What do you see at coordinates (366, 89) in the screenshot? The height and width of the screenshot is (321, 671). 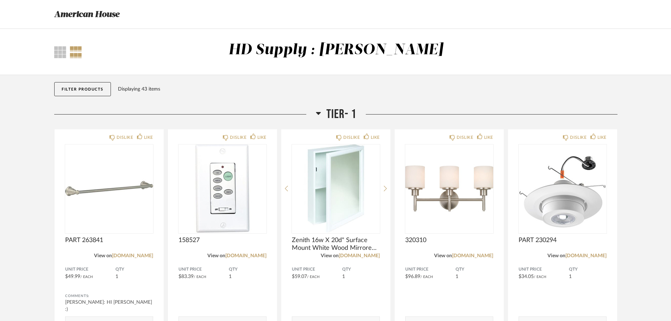 I see `div: Displaying 43 items` at bounding box center [366, 89].